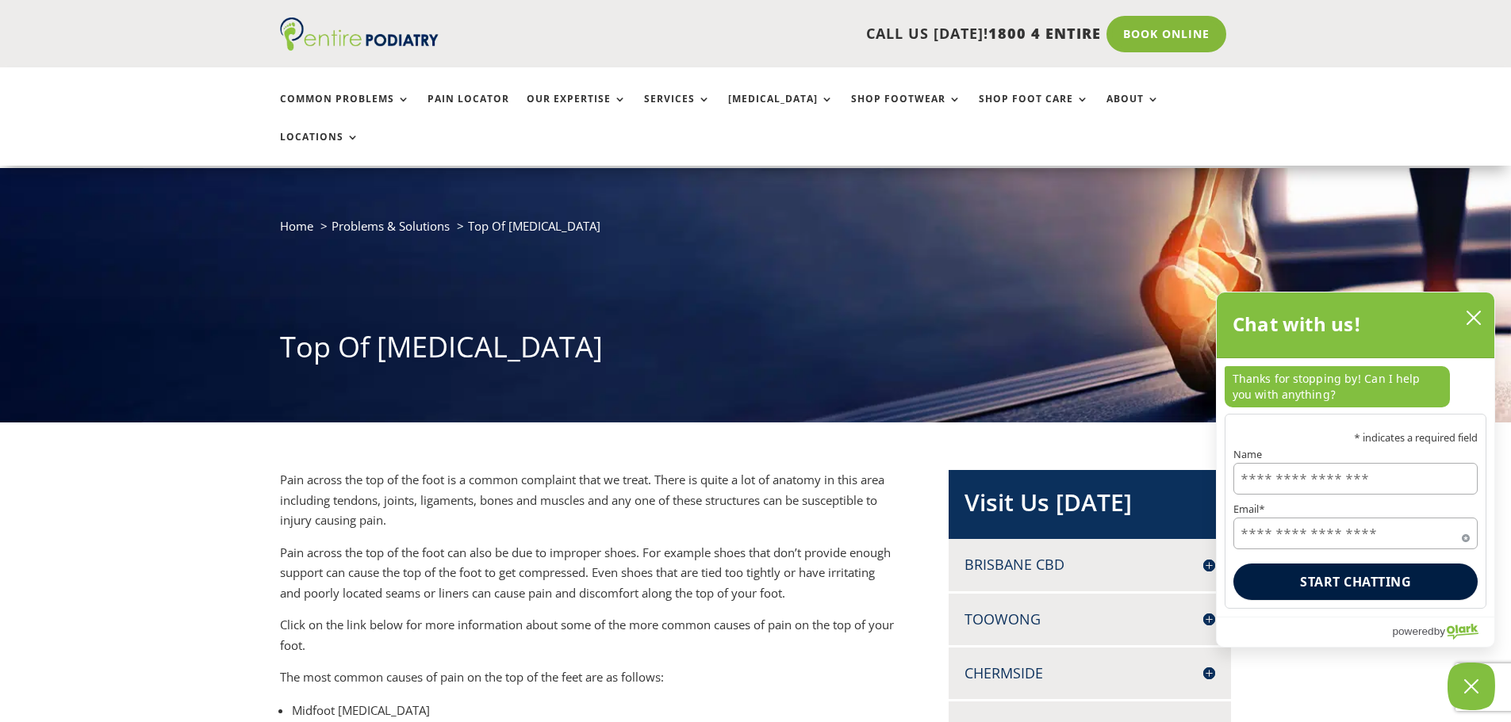 The image size is (1511, 722). Describe the element at coordinates (1337, 387) in the screenshot. I see `p: Thanks for stopping by! Can I help you with anything?` at that location.